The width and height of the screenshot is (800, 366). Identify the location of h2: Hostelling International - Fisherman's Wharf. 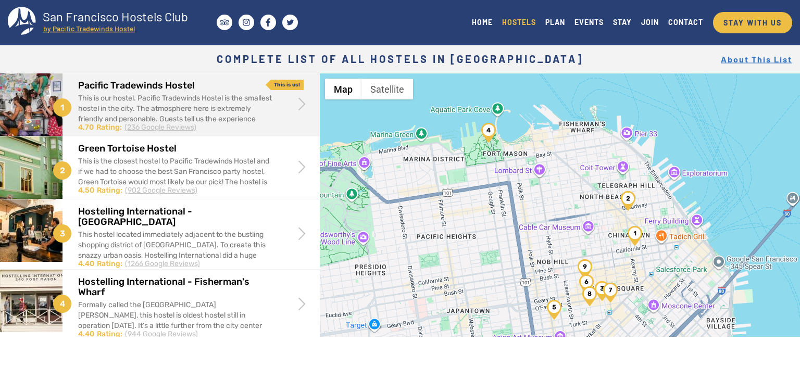
(175, 287).